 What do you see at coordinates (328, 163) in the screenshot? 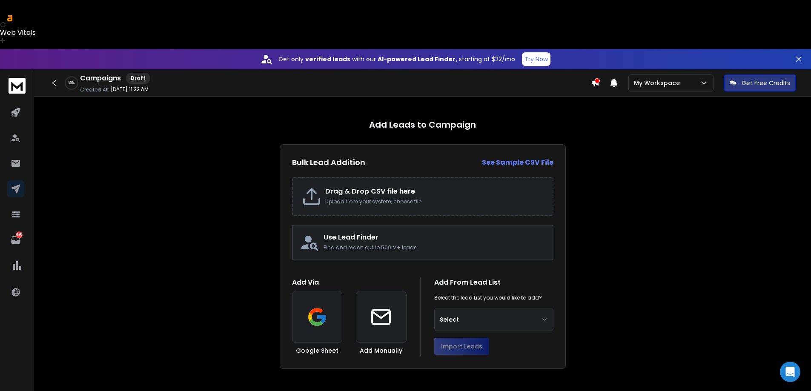
I see `h2: Bulk Lead Addition` at bounding box center [328, 163].